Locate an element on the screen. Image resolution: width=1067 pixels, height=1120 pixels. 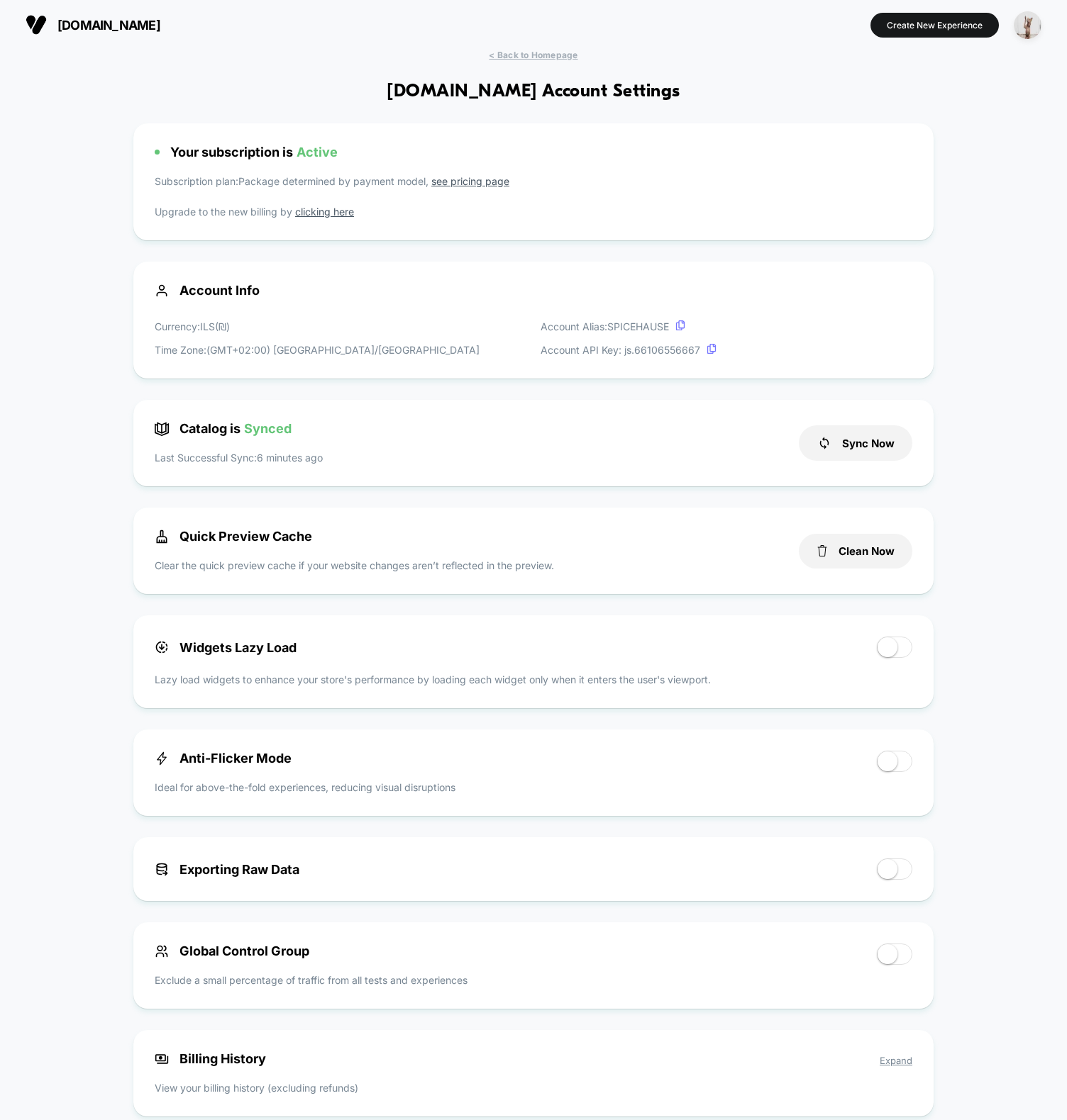
span: Synced is located at coordinates (267, 429).